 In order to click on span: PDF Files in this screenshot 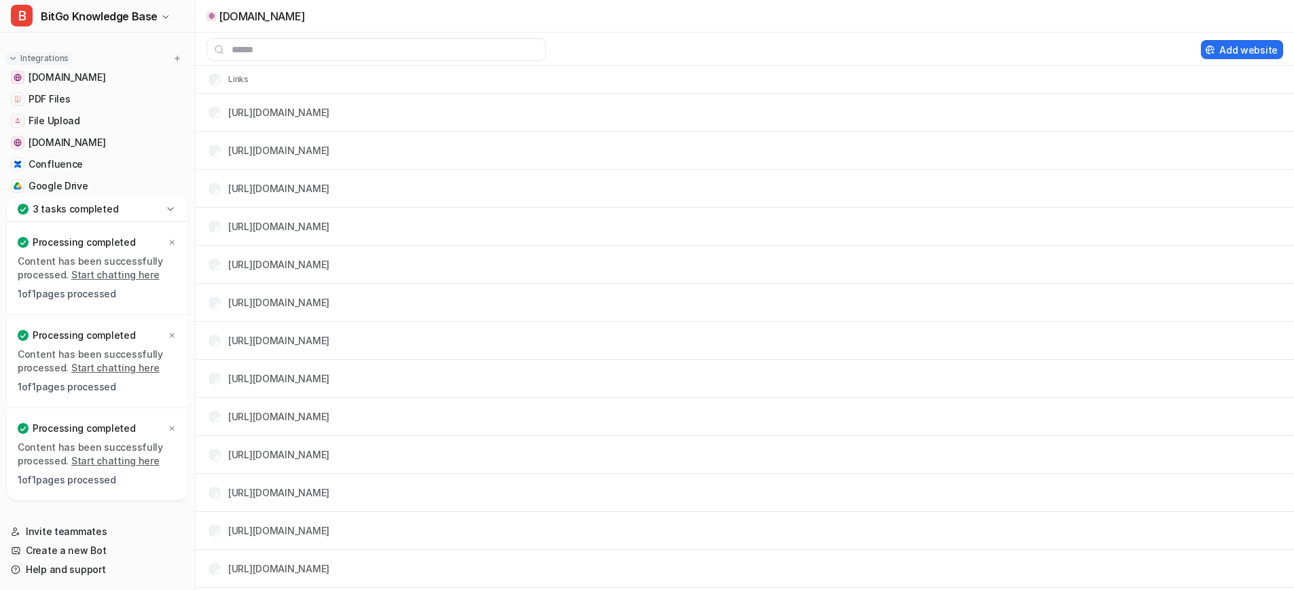, I will do `click(49, 99)`.